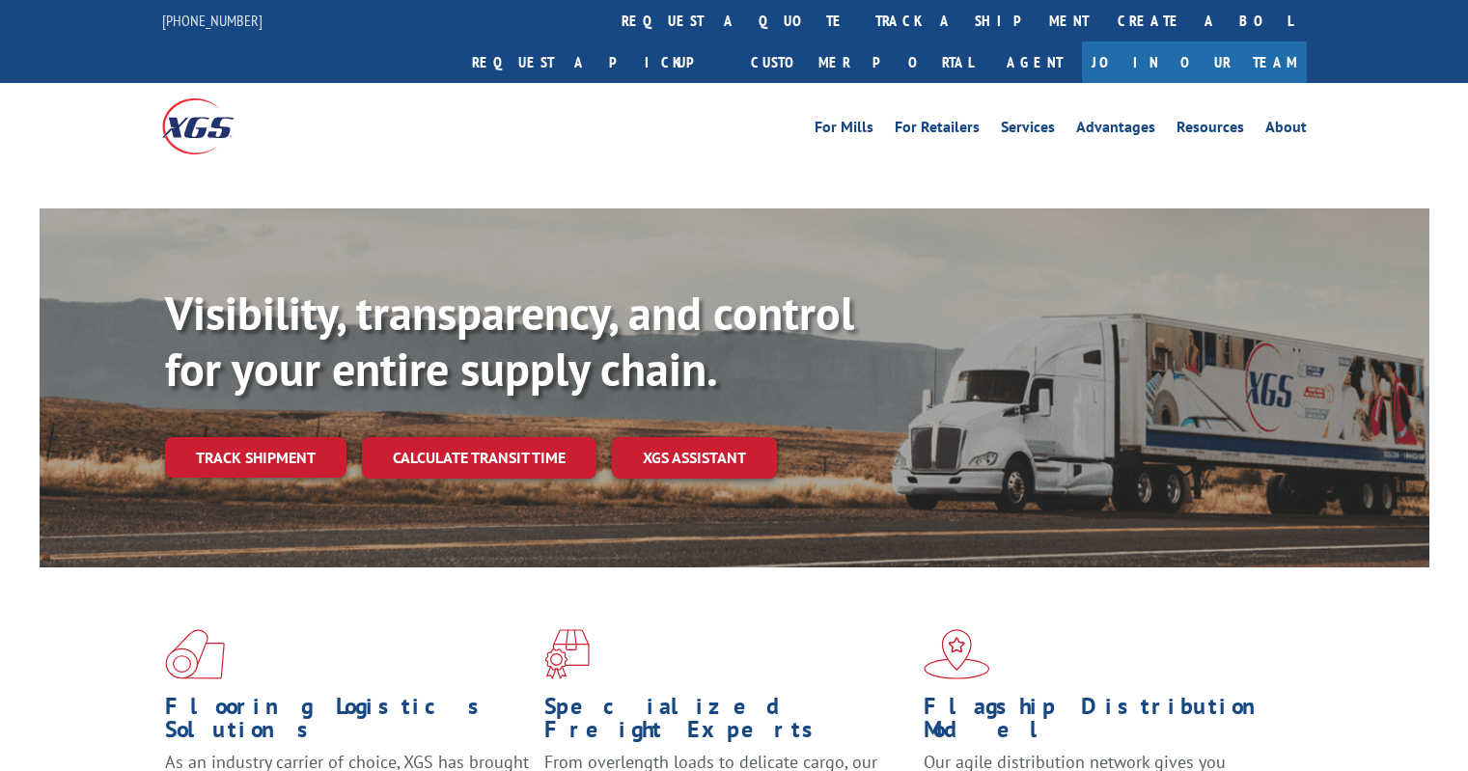 This screenshot has height=771, width=1468. Describe the element at coordinates (844, 130) in the screenshot. I see `a: For Mills` at that location.